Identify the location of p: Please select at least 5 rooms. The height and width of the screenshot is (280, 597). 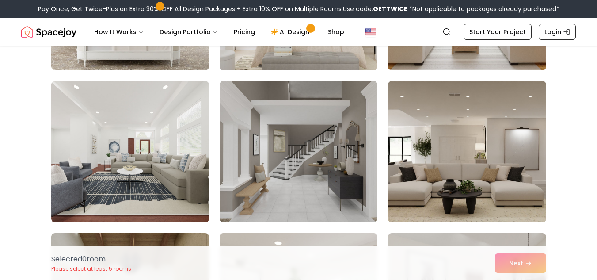
(91, 269).